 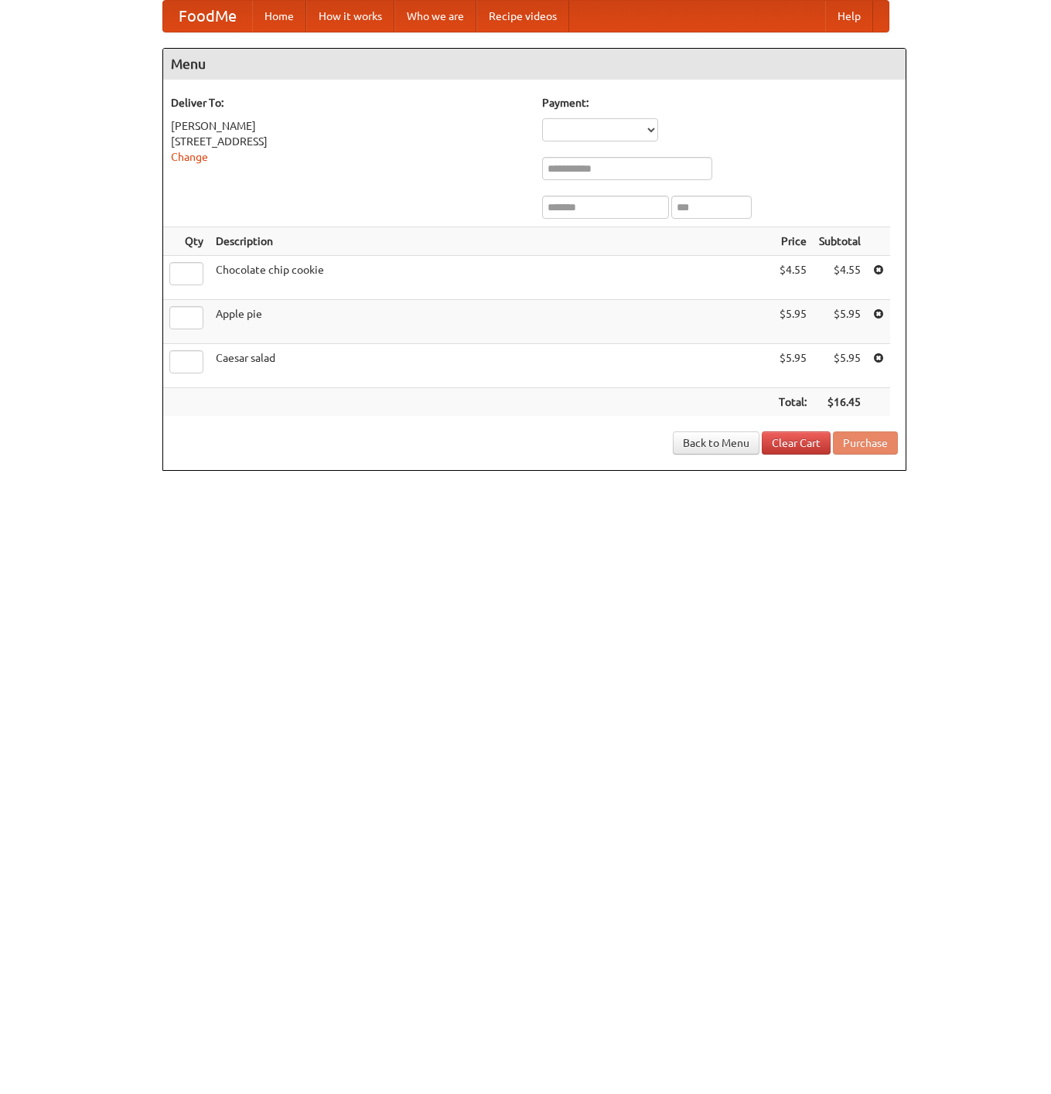 What do you see at coordinates (186, 241) in the screenshot?
I see `th: Qty` at bounding box center [186, 241].